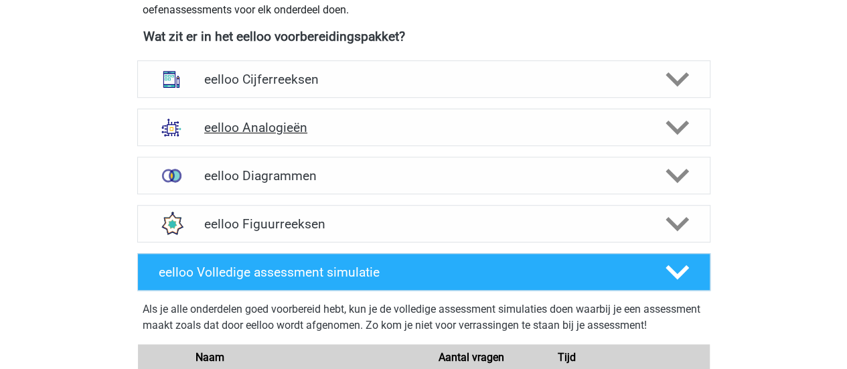 This screenshot has height=369, width=847. I want to click on div: Tijd, so click(566, 357).